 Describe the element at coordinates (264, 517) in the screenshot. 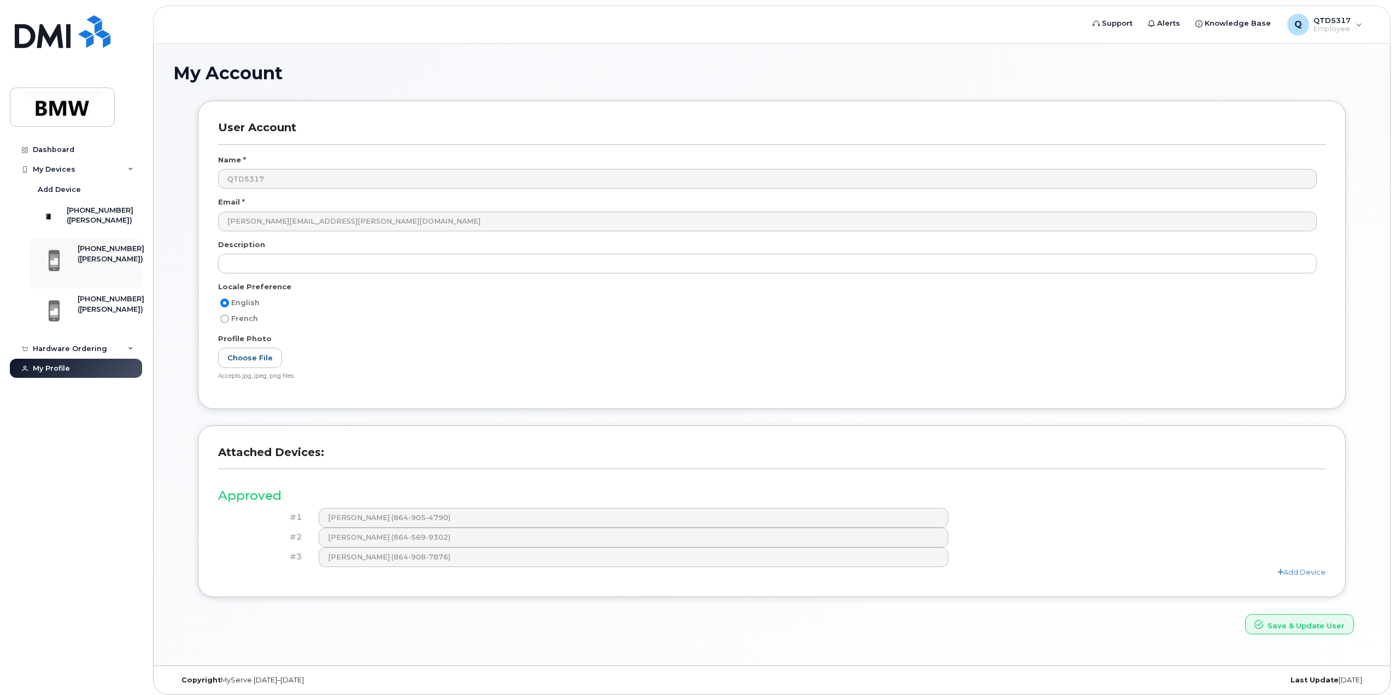

I see `h4: #1` at that location.